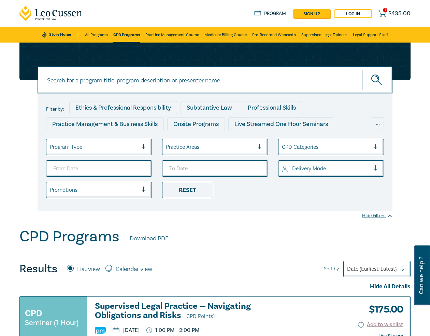 The width and height of the screenshot is (430, 336). I want to click on h4: Results, so click(38, 269).